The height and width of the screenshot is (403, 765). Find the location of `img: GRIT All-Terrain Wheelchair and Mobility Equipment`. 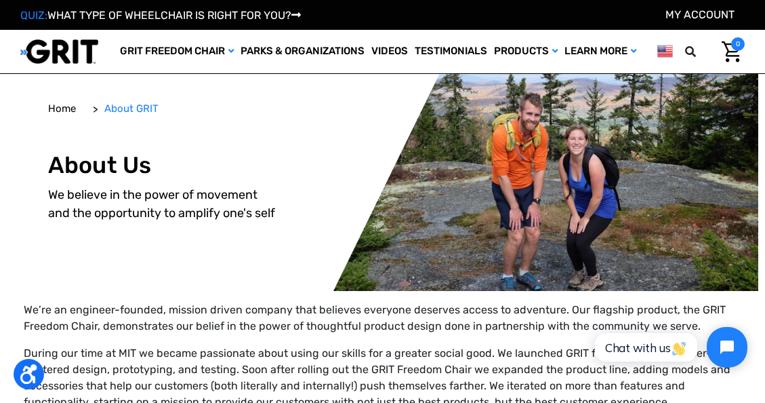

img: GRIT All-Terrain Wheelchair and Mobility Equipment is located at coordinates (59, 52).